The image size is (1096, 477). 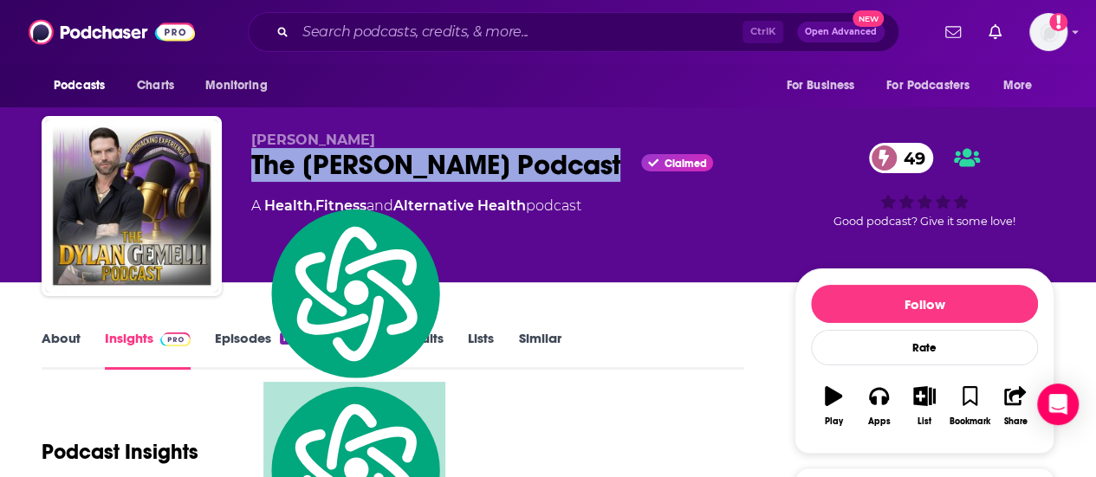 What do you see at coordinates (539, 350) in the screenshot?
I see `a: Similar` at bounding box center [539, 350].